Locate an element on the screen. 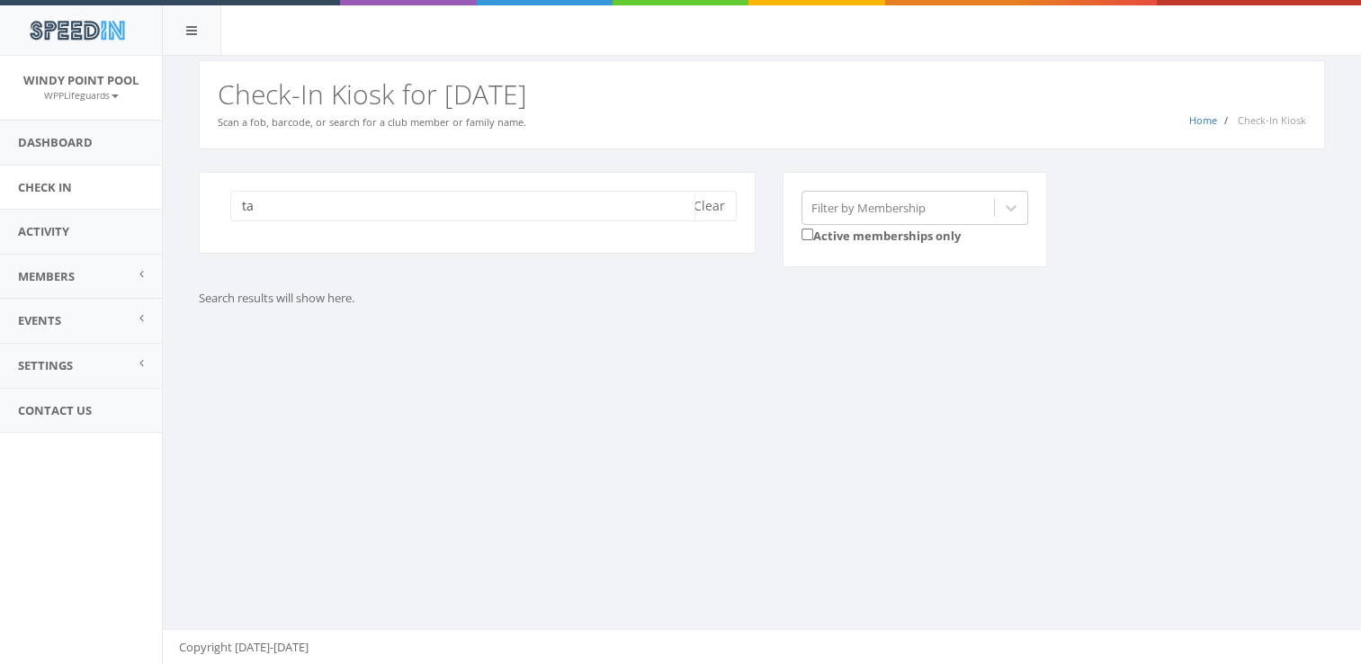 The width and height of the screenshot is (1361, 664). input: Active memberships only is located at coordinates (807, 234).